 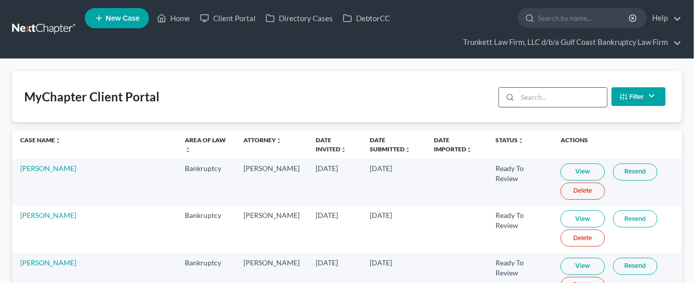 What do you see at coordinates (665, 18) in the screenshot?
I see `a: Help` at bounding box center [665, 18].